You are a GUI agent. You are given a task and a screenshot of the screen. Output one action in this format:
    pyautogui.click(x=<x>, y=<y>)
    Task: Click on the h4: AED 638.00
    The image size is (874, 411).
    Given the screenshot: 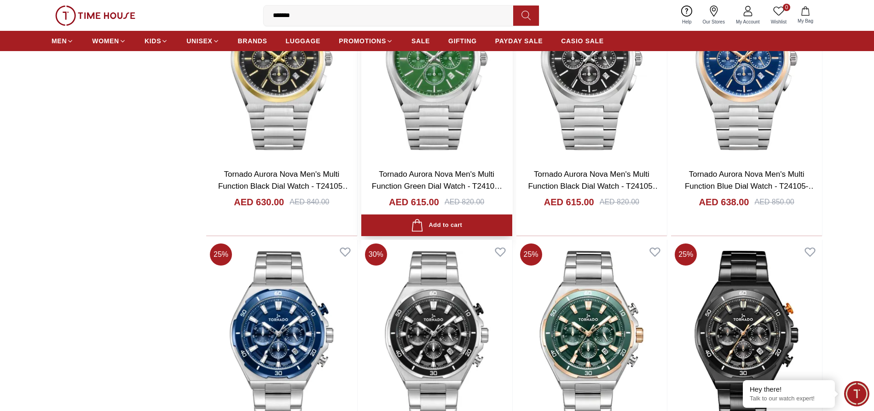 What is the action you would take?
    pyautogui.click(x=724, y=202)
    